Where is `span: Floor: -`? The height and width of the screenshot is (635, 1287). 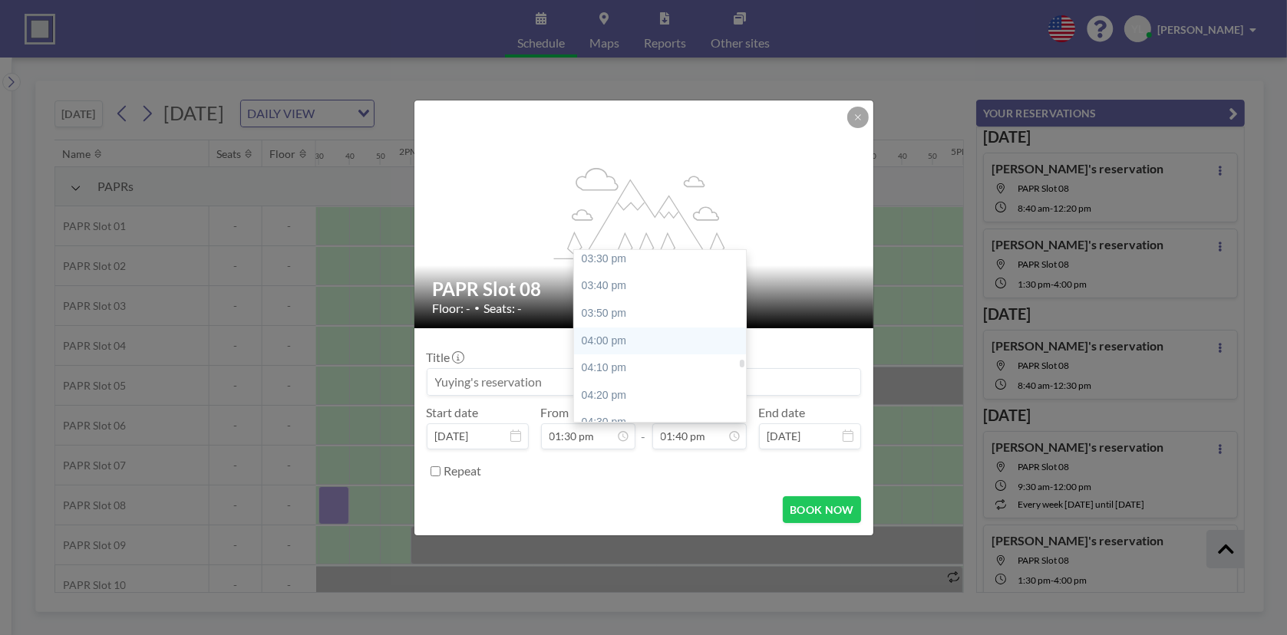 span: Floor: - is located at coordinates (452, 308).